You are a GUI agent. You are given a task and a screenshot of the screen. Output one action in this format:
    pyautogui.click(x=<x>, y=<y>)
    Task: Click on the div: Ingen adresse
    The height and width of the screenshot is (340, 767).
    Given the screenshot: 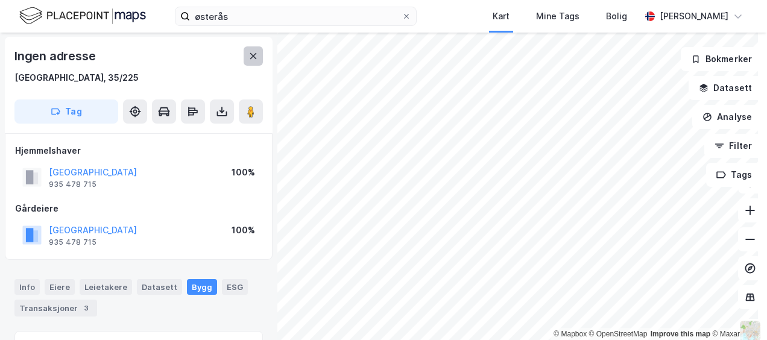 What is the action you would take?
    pyautogui.click(x=56, y=56)
    